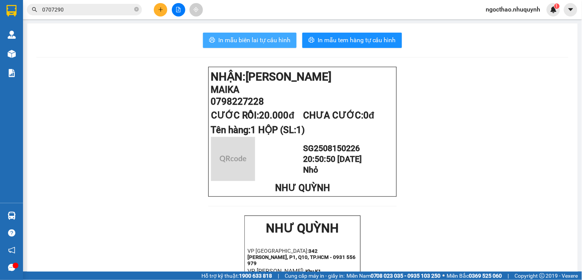 The height and width of the screenshot is (280, 582). What do you see at coordinates (87, 10) in the screenshot?
I see `input: Tìm tên, số ĐT hoặc mã đơn` at bounding box center [87, 10].